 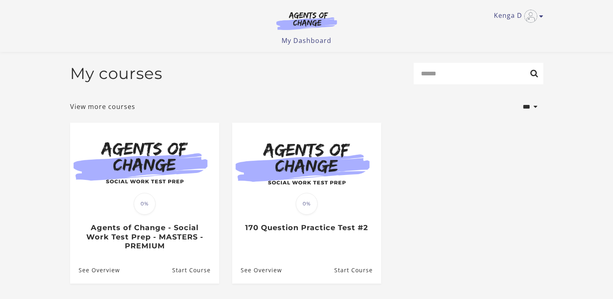 What do you see at coordinates (195, 270) in the screenshot?
I see `a: Agents of Change - Social Work Test Prep - MASTERS - PREMIUM: Resume Course` at bounding box center [195, 270].